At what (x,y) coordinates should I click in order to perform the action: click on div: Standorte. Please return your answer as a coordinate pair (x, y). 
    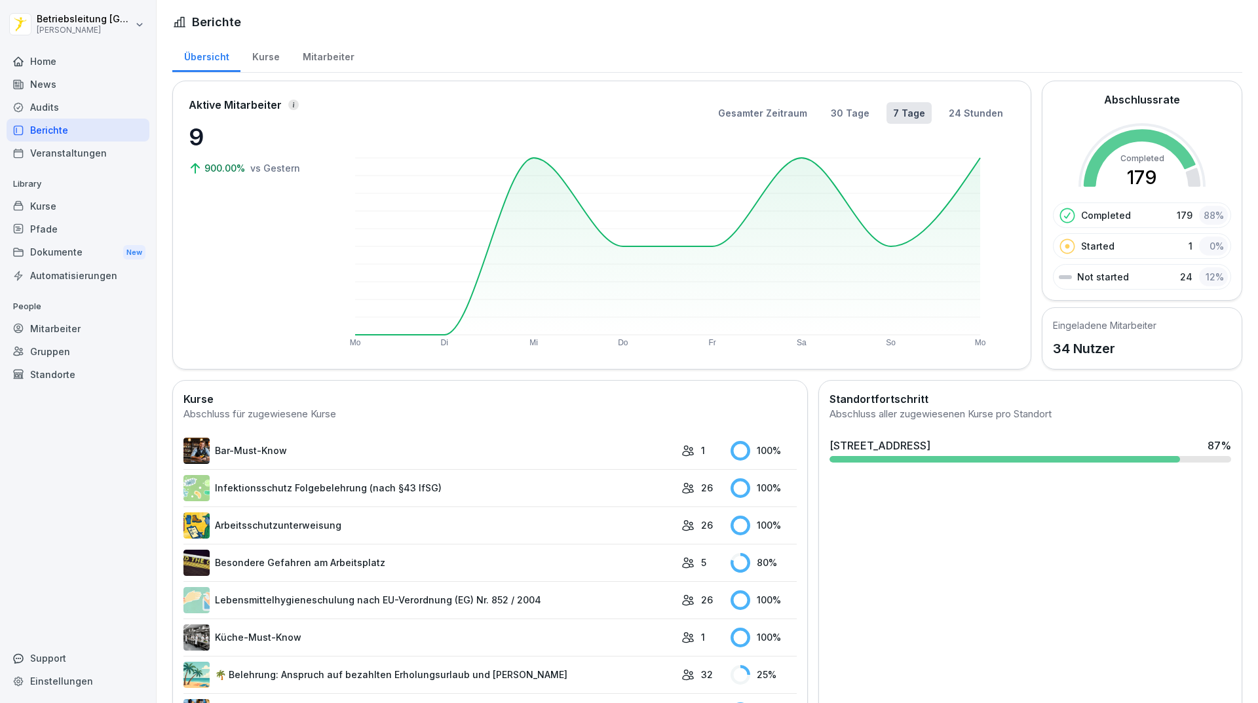
    Looking at the image, I should click on (78, 374).